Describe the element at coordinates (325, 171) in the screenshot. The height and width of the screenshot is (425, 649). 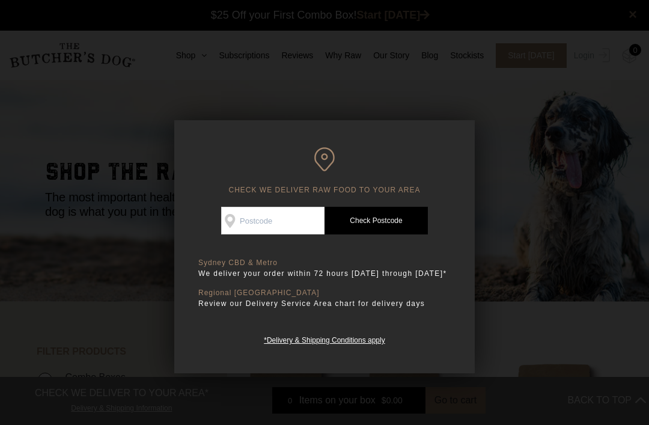
I see `h6: CHECK WE DELIVER RAW FOOD TO YOUR AREA` at that location.